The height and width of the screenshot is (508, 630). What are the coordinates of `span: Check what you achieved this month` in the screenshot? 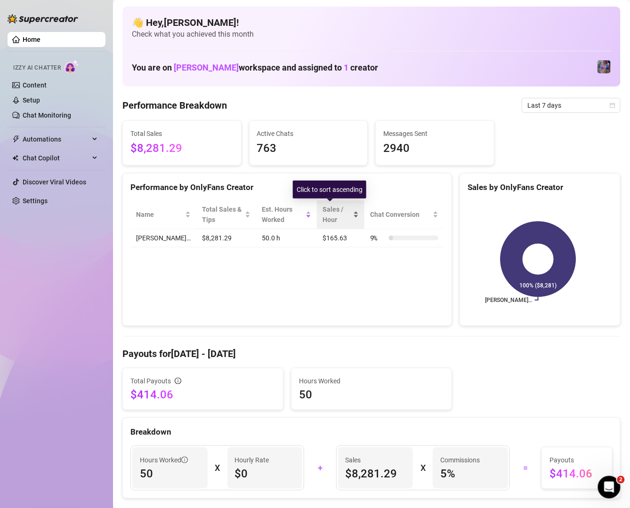 It's located at (371, 34).